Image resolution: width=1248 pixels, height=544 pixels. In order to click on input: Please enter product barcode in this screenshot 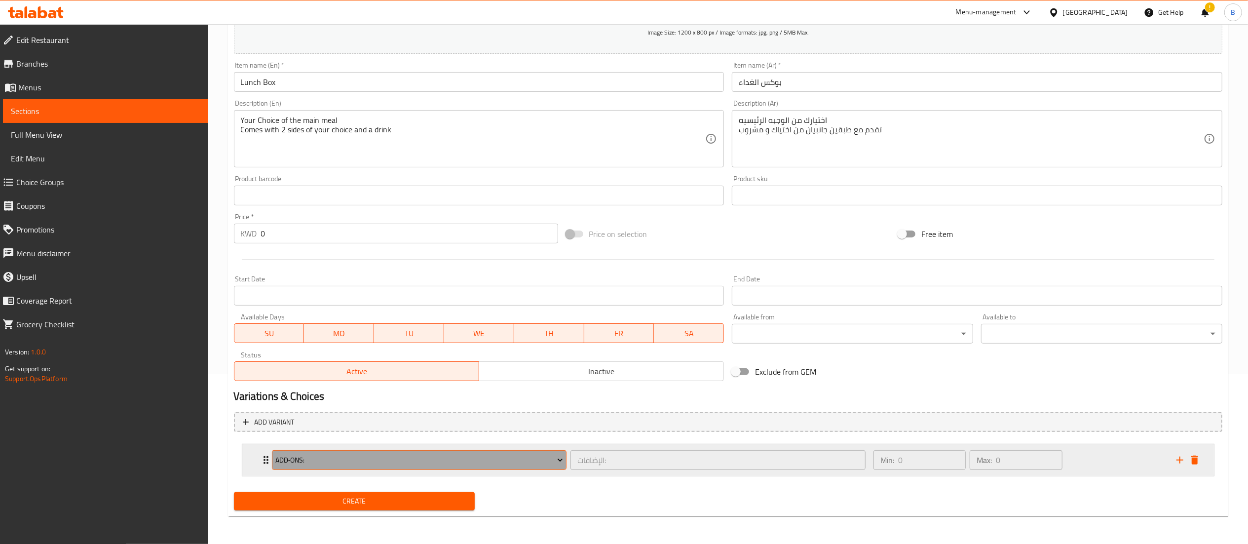, I will do `click(479, 195)`.